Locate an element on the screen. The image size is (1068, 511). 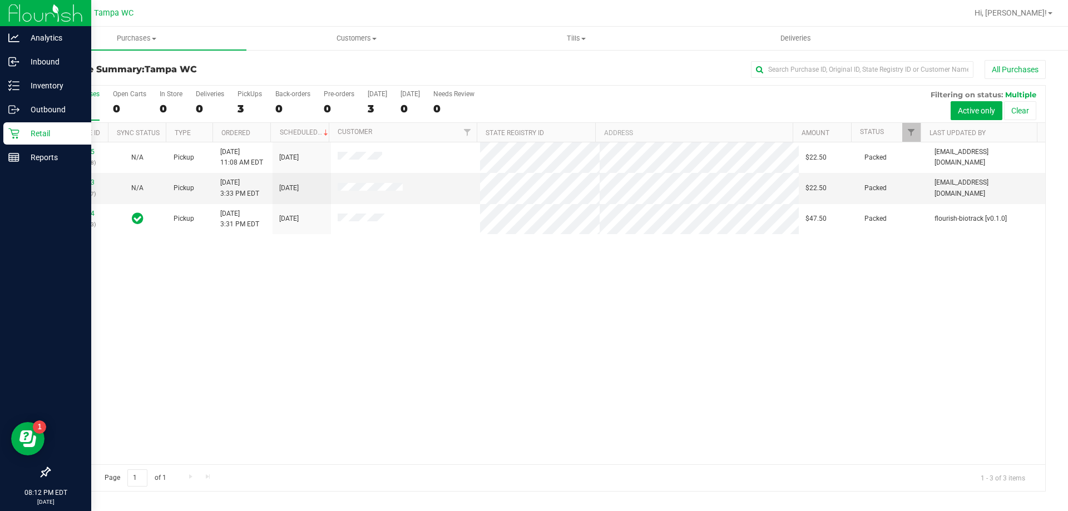
div: Open Carts is located at coordinates (130, 94).